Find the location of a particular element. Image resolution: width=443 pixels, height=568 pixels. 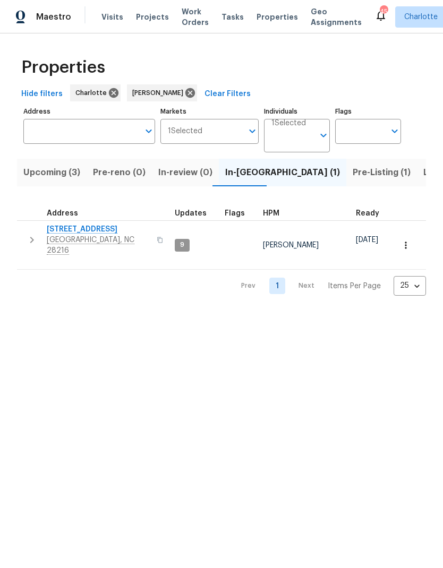

button: Hide filters is located at coordinates (42, 94).